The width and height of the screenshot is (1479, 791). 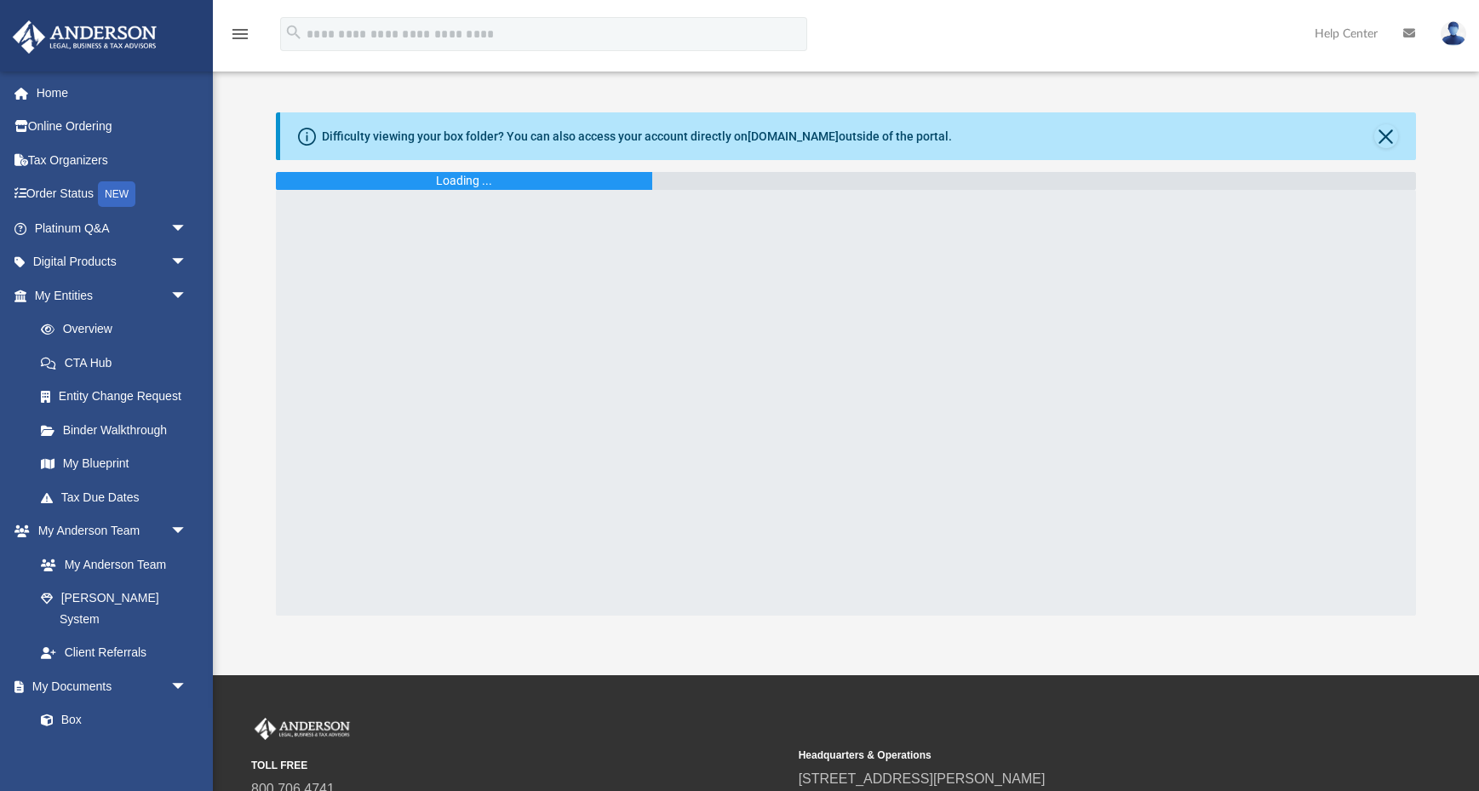 What do you see at coordinates (118, 330) in the screenshot?
I see `a: Overview` at bounding box center [118, 330].